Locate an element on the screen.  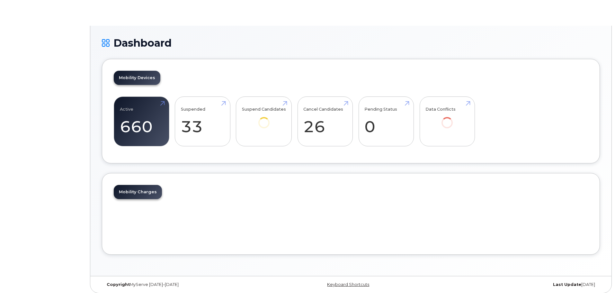
strong: Last Update is located at coordinates (567, 284).